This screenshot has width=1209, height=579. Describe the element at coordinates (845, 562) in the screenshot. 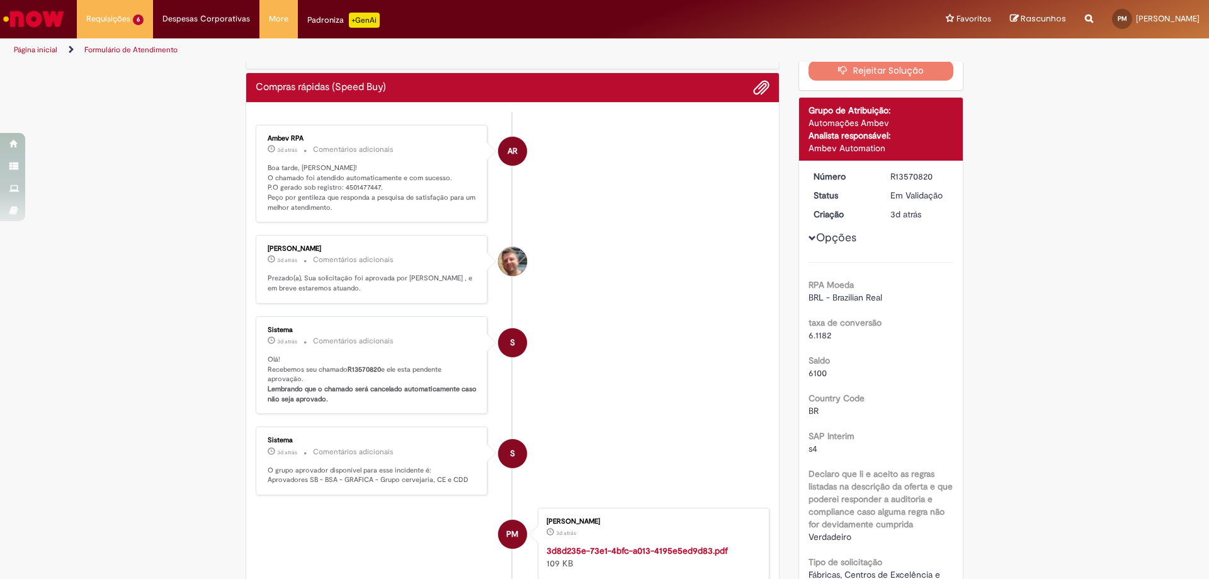

I see `b: Tipo de solicitação` at that location.